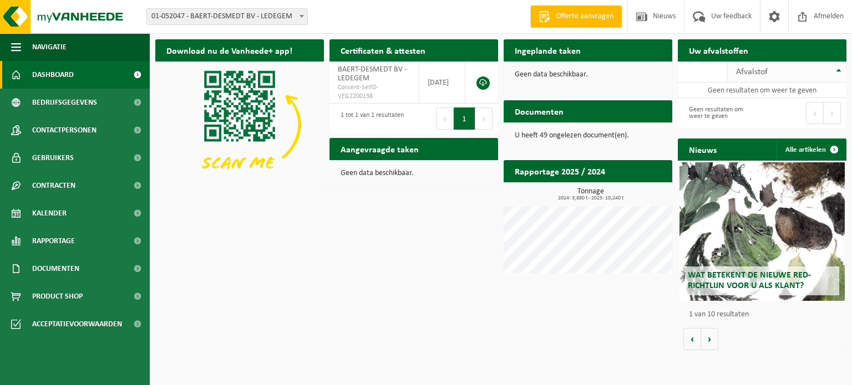 The height and width of the screenshot is (385, 852). I want to click on h2: Download nu de Vanheede+ app!, so click(229, 50).